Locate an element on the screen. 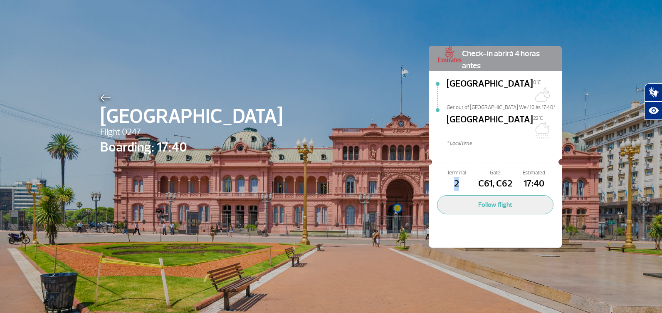 The width and height of the screenshot is (662, 313). span: Gate is located at coordinates (495, 173).